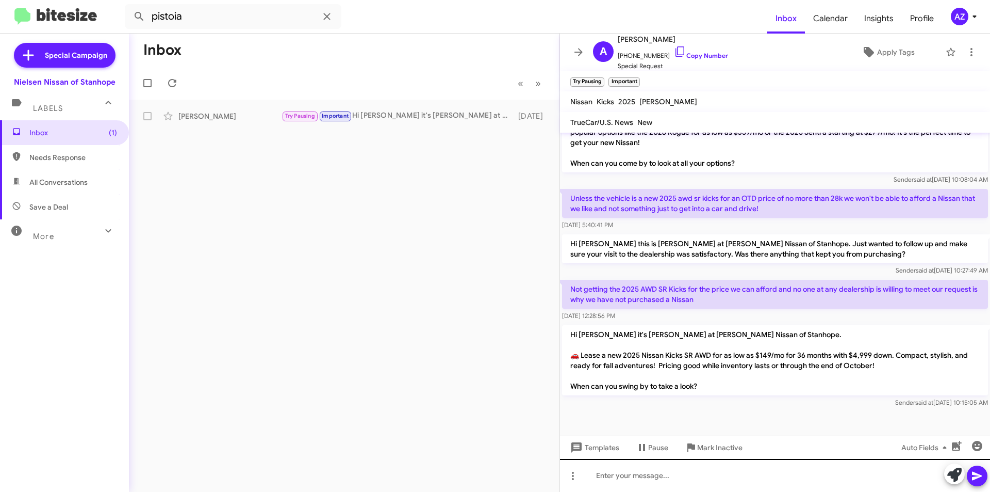 This screenshot has width=990, height=492. Describe the element at coordinates (896, 52) in the screenshot. I see `span: Apply Tags` at that location.